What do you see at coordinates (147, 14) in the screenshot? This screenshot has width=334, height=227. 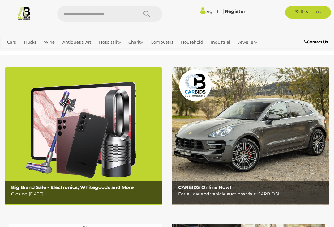 I see `button: Search` at bounding box center [147, 14].